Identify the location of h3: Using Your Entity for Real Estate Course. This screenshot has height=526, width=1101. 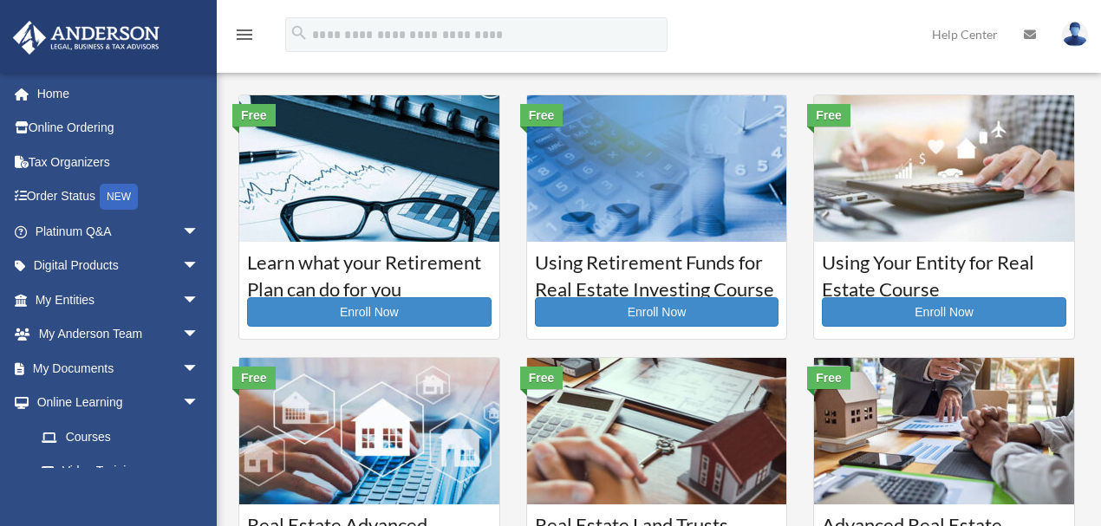
(944, 271).